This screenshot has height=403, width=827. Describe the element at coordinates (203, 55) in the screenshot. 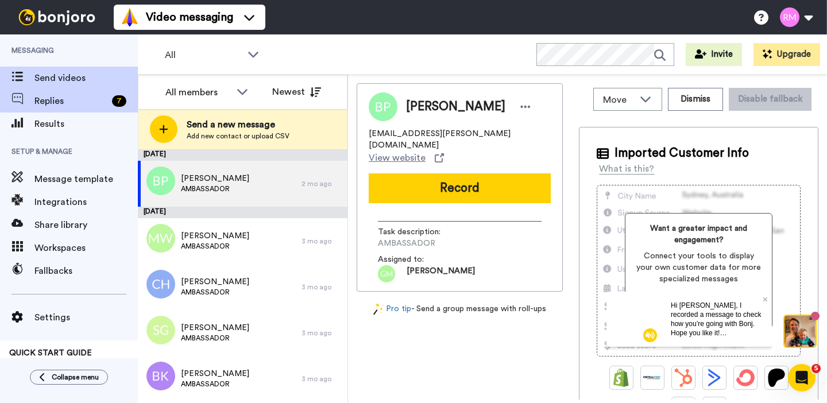

I see `span: All` at that location.